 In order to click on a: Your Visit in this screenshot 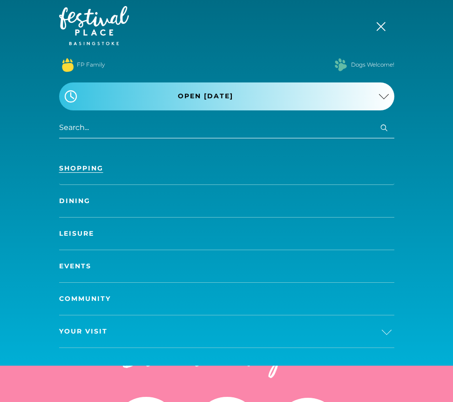, I will do `click(227, 331)`.